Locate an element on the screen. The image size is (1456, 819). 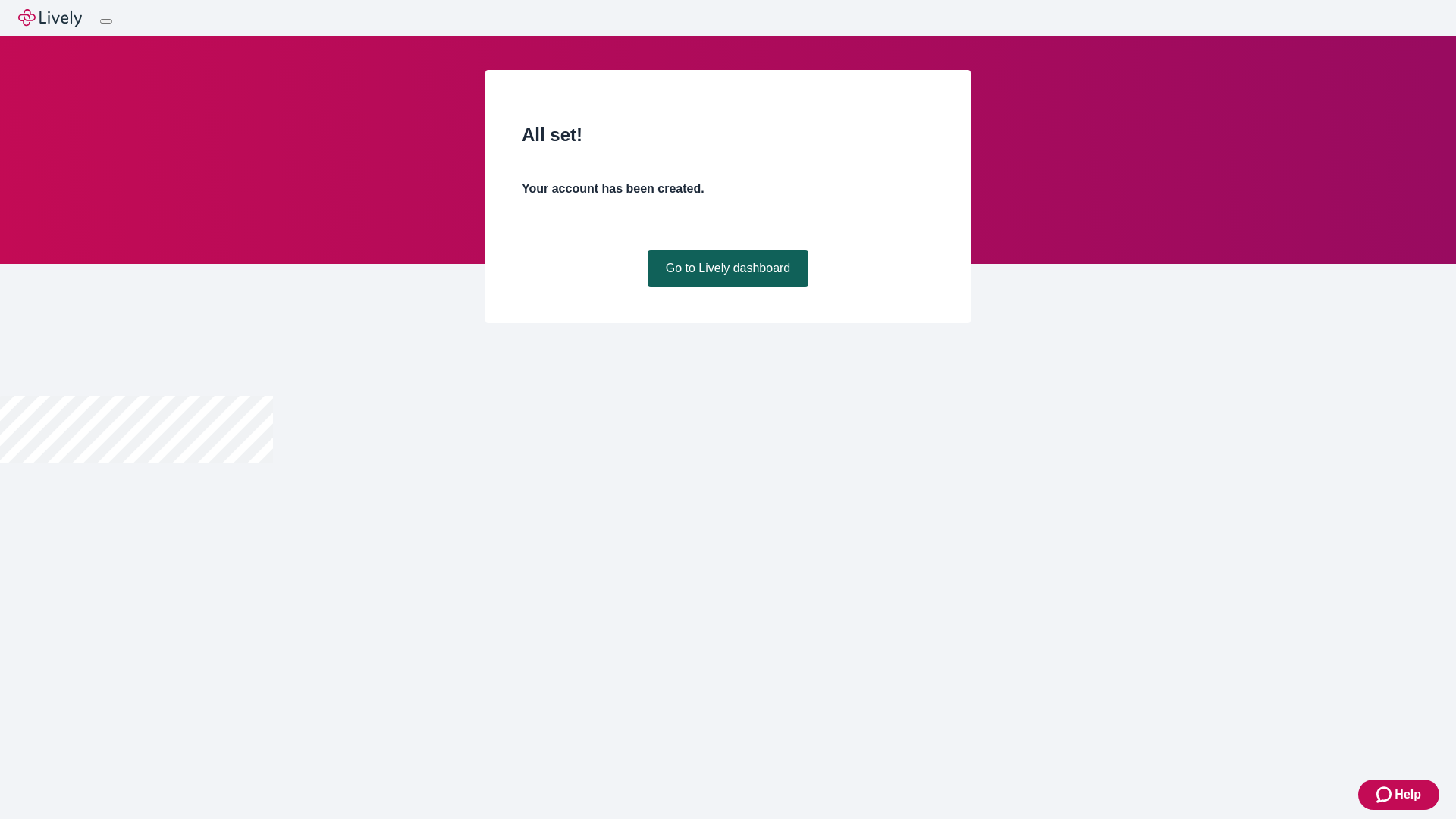
button: Log out is located at coordinates (106, 21).